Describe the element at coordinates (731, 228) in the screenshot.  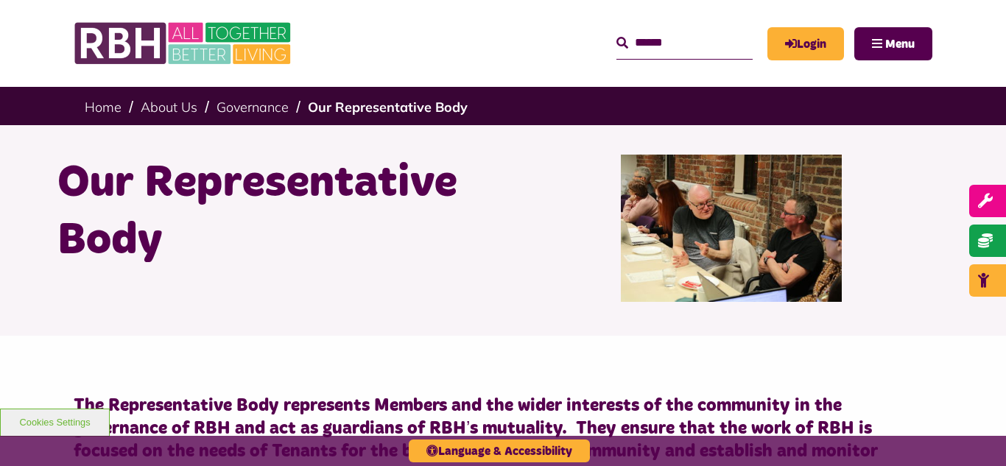
I see `img: Rep Body` at that location.